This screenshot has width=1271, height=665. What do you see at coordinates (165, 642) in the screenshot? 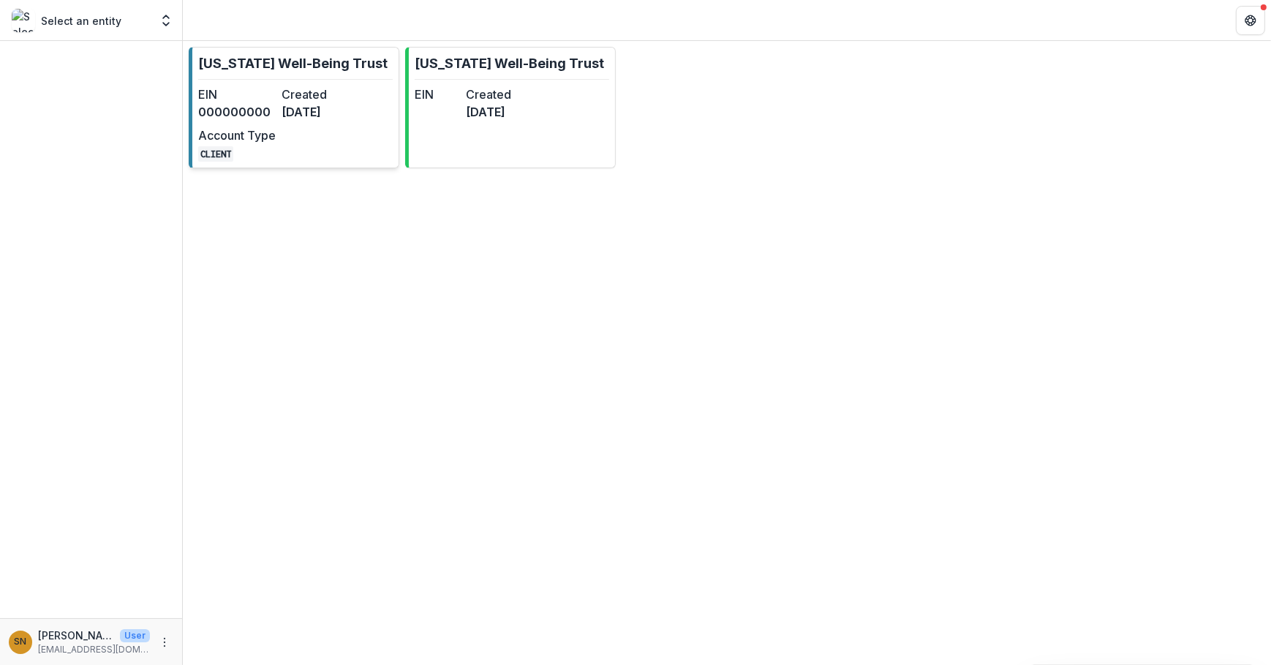
I see `button: More` at bounding box center [165, 642].